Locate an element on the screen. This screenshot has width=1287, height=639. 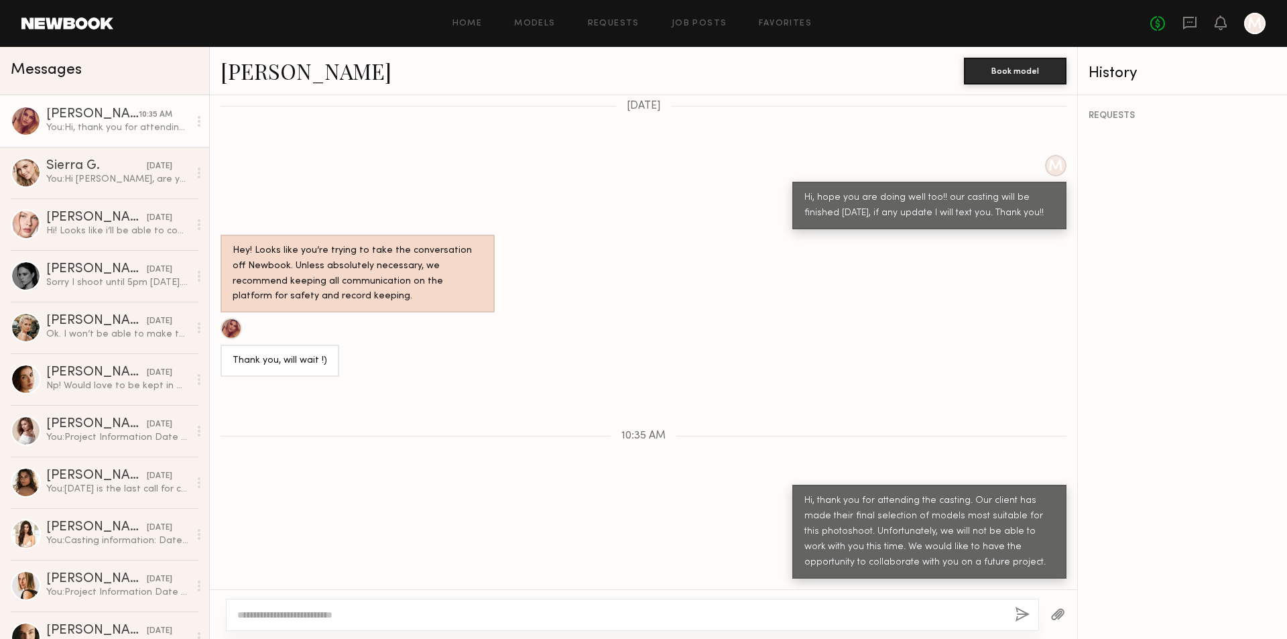
a: Job Posts is located at coordinates (699, 23).